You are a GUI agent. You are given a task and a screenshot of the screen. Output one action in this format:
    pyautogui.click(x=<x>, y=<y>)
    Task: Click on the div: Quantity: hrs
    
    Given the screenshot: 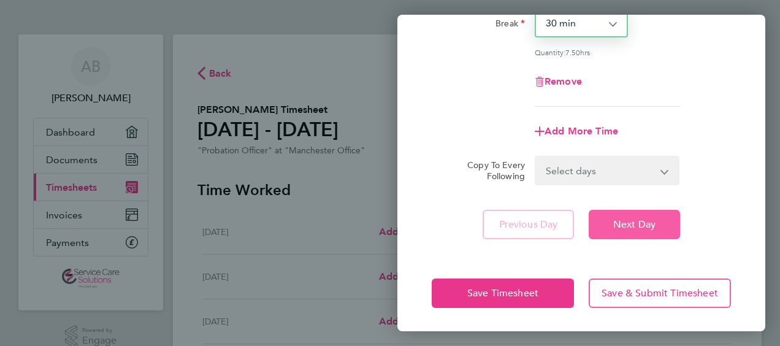 What is the action you would take?
    pyautogui.click(x=607, y=52)
    